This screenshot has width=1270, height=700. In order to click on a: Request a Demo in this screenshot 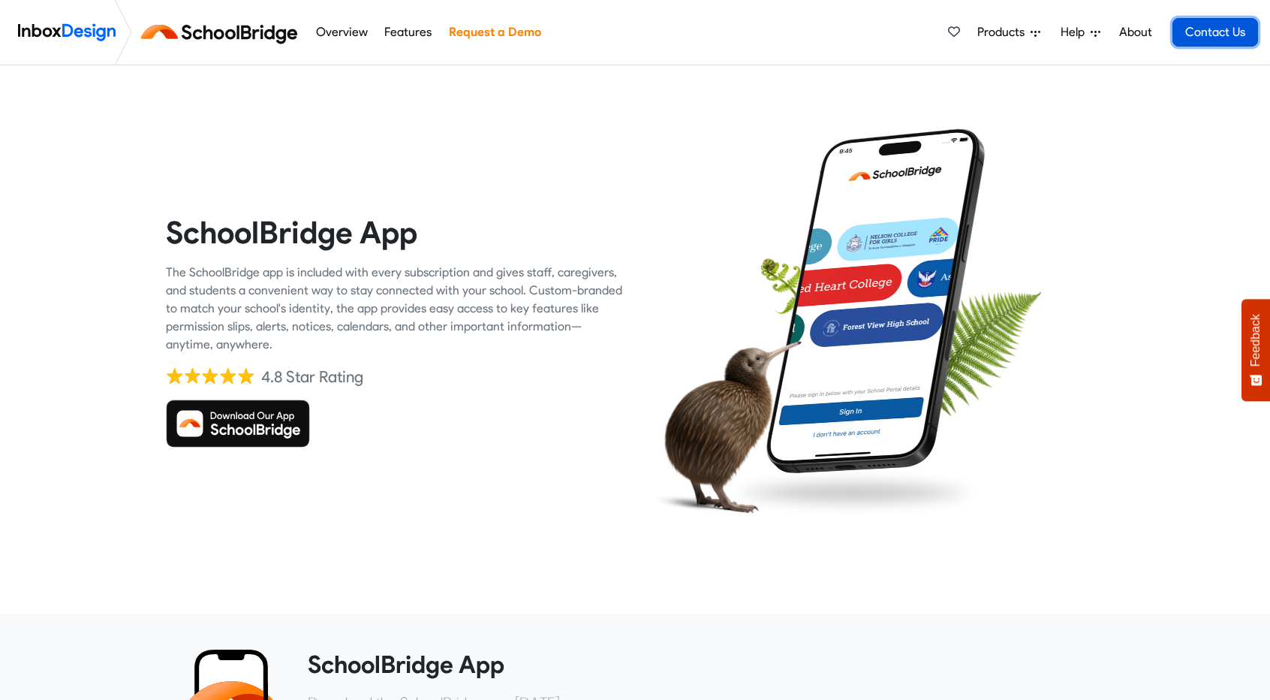, I will do `click(495, 32)`.